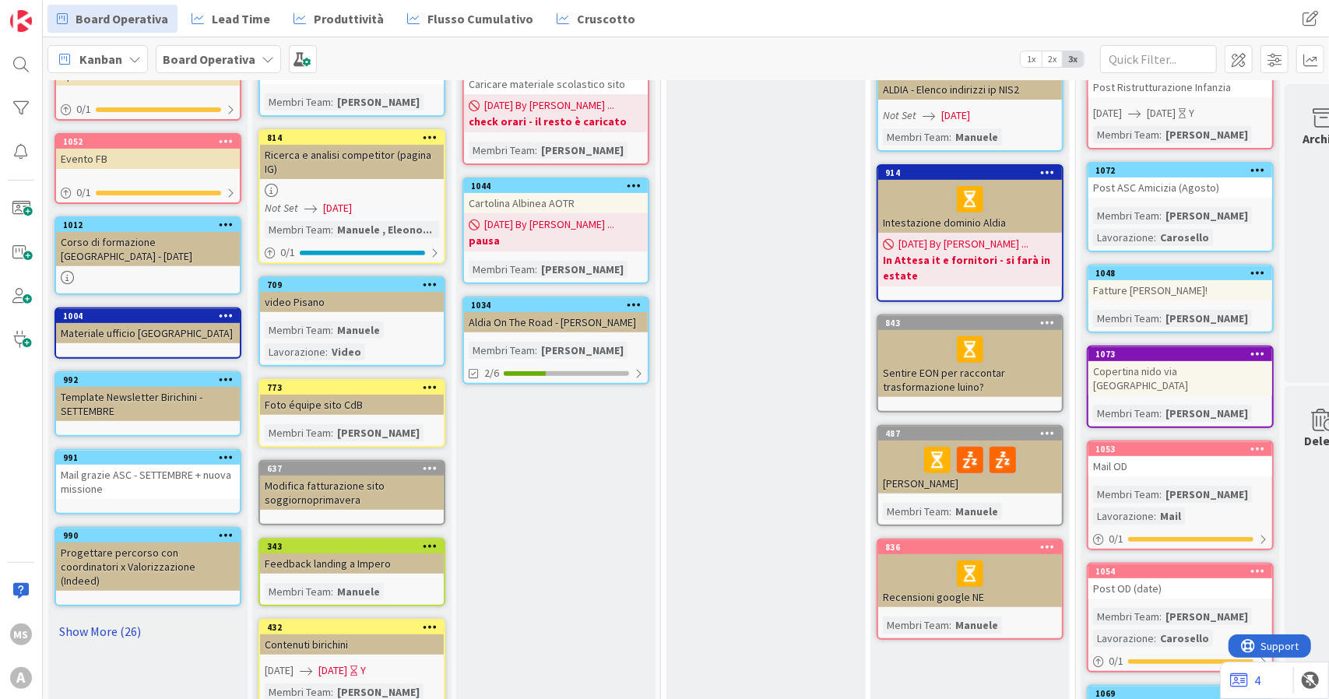 The image size is (1329, 699). Describe the element at coordinates (1170, 516) in the screenshot. I see `div: Mail` at that location.